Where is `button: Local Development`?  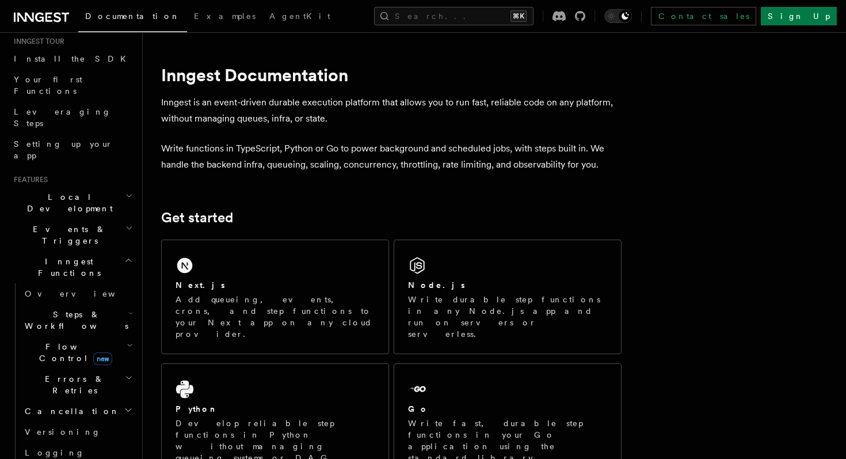
button: Local Development is located at coordinates (72, 203).